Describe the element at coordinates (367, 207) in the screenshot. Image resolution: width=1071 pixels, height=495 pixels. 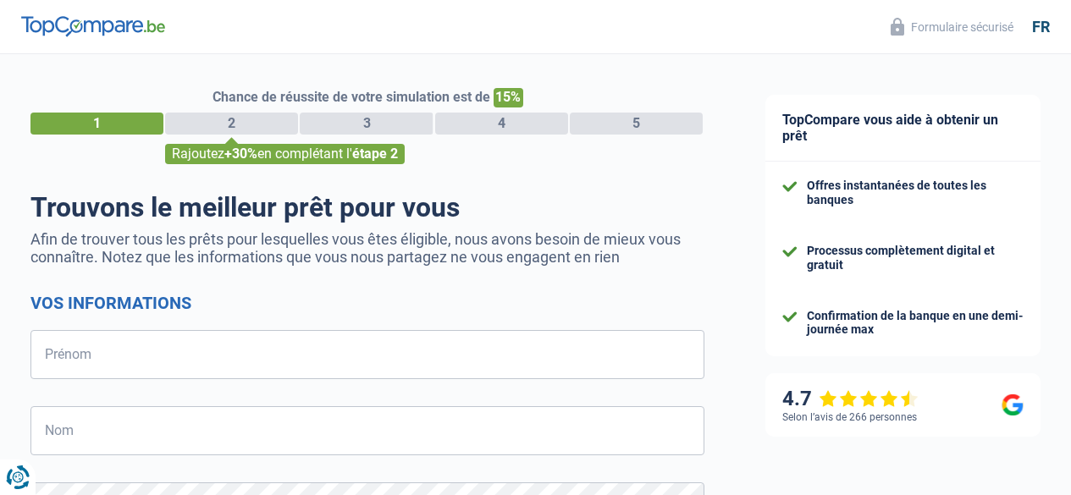
I see `h1: Trouvons le meilleur prêt pour vous` at that location.